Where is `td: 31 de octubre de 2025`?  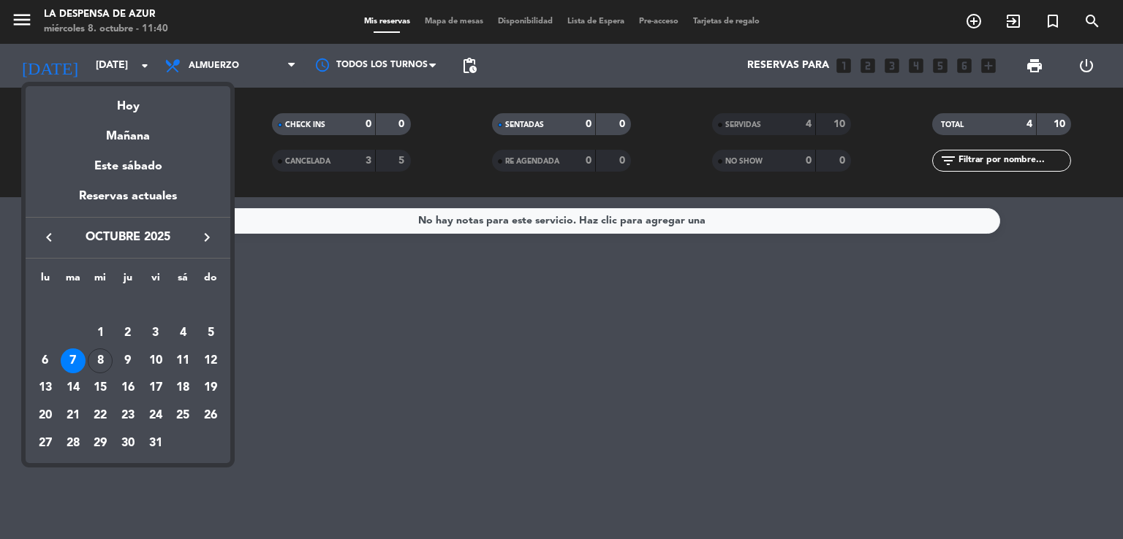
td: 31 de octubre de 2025 is located at coordinates (156, 444).